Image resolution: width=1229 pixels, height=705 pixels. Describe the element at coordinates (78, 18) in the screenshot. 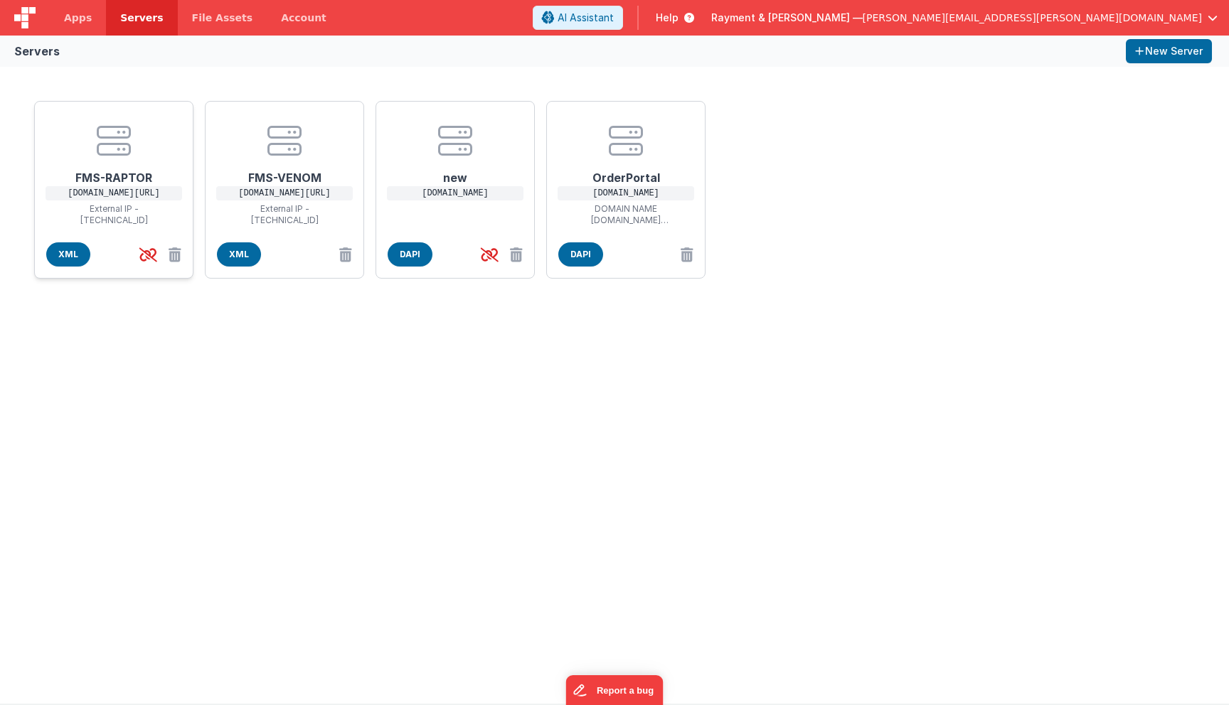

I see `span: Apps` at that location.